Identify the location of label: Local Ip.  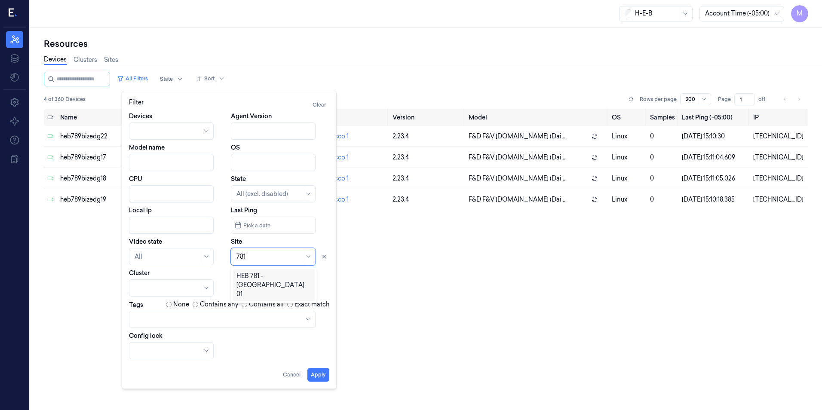
(140, 210).